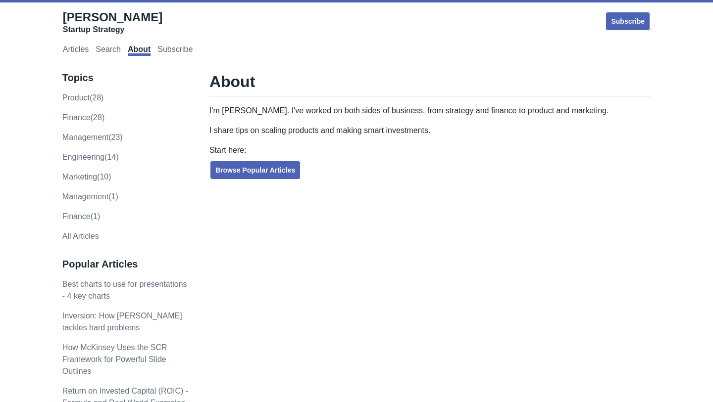 Image resolution: width=713 pixels, height=402 pixels. What do you see at coordinates (125, 78) in the screenshot?
I see `h3: Topics` at bounding box center [125, 78].